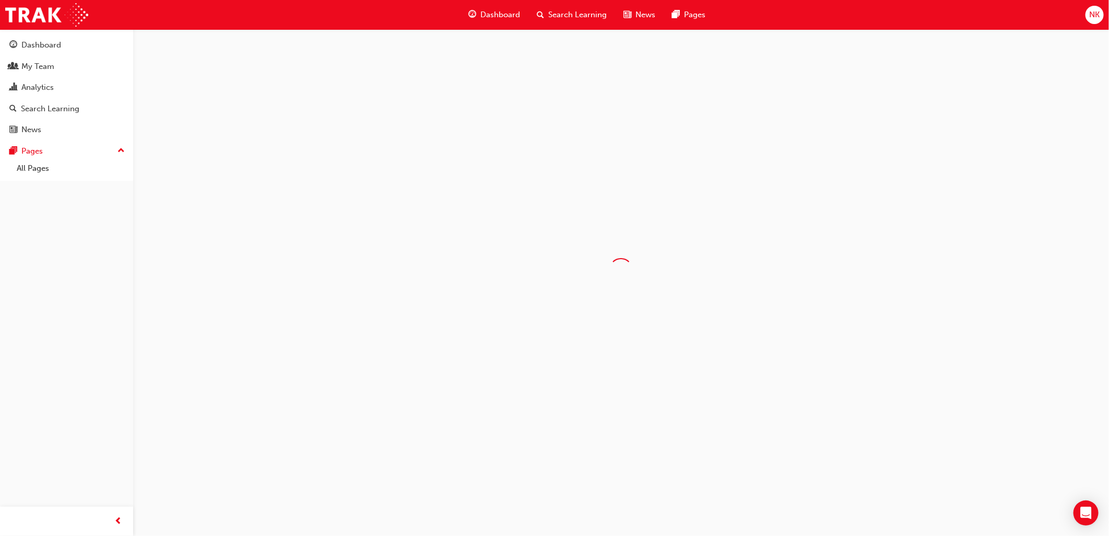 This screenshot has height=536, width=1109. I want to click on a: search-iconSearch Learning, so click(572, 15).